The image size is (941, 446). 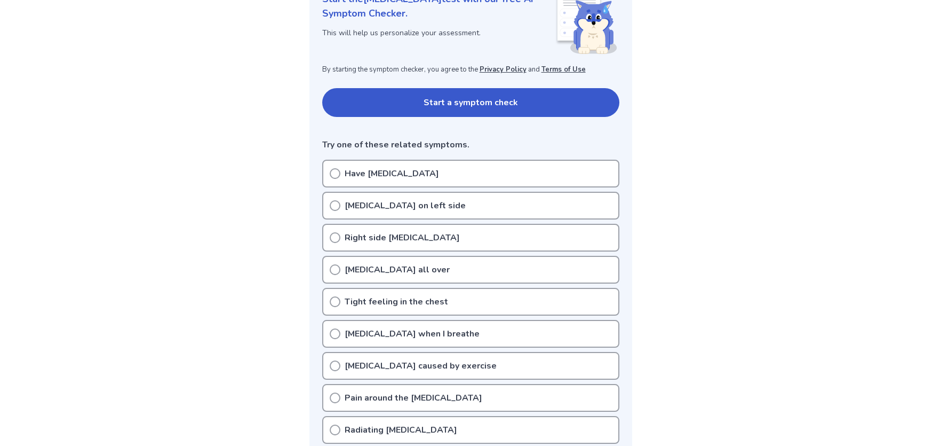 What do you see at coordinates (471, 70) in the screenshot?
I see `p: By starting the symptom checker, you agree to the and` at bounding box center [471, 70].